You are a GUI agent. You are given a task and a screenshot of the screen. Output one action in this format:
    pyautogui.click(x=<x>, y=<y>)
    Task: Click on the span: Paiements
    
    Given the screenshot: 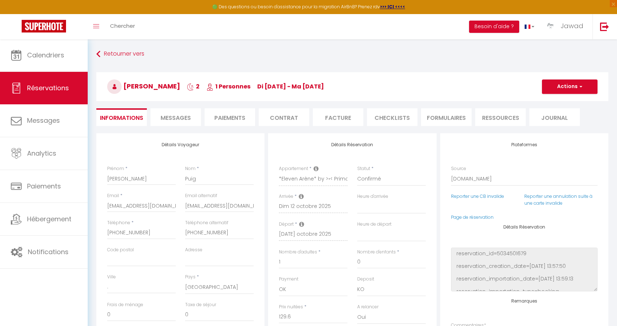 What is the action you would take?
    pyautogui.click(x=44, y=186)
    